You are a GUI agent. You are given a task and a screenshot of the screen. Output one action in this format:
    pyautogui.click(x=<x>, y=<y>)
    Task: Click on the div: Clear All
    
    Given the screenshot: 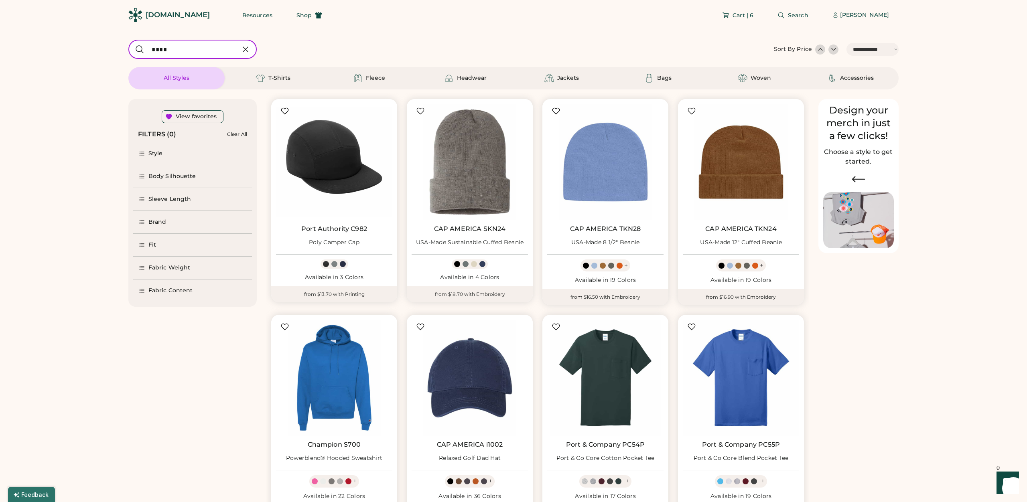 What is the action you would take?
    pyautogui.click(x=237, y=134)
    